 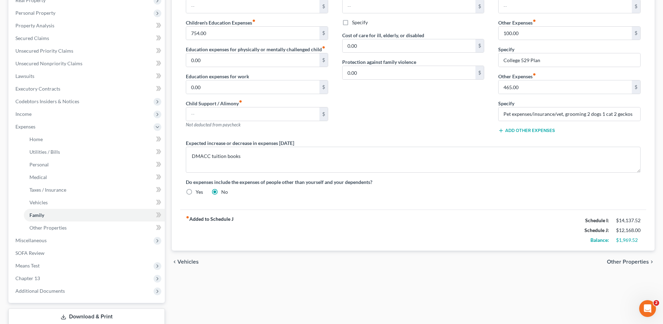 I want to click on a: Property Analysis, so click(x=87, y=26).